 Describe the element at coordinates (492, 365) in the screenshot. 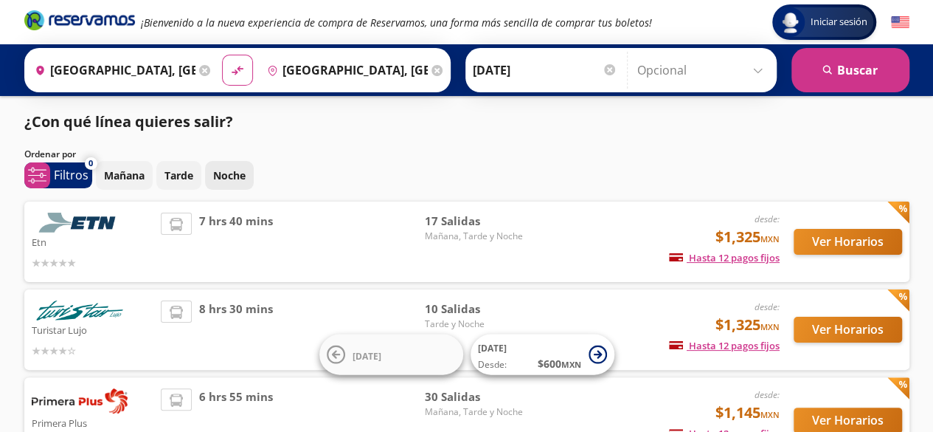

I see `span: Desde:` at that location.